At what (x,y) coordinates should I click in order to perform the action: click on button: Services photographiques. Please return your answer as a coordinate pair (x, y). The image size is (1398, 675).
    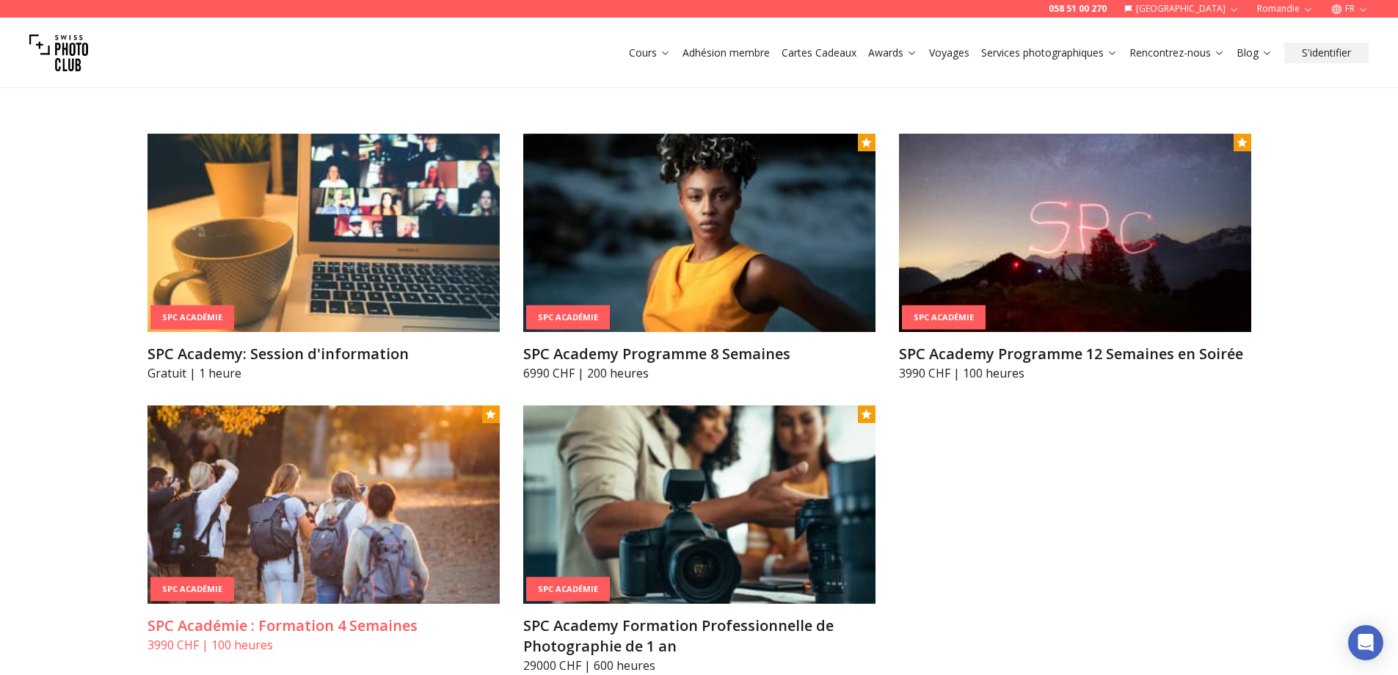
    Looking at the image, I should click on (1050, 53).